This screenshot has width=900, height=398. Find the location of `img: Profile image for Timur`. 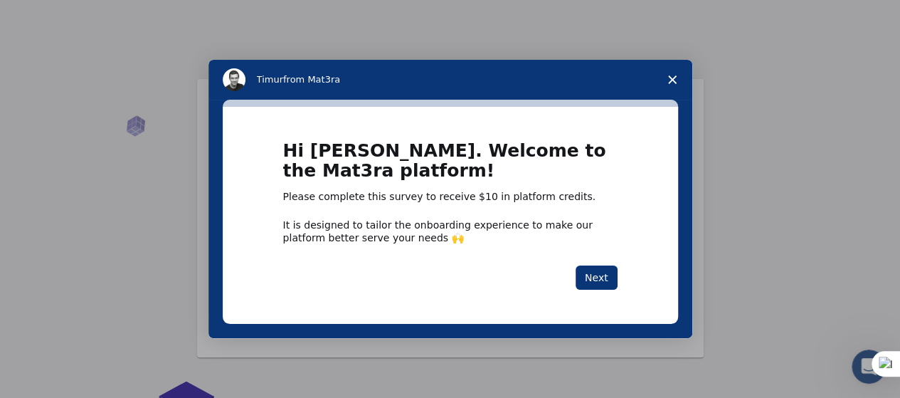

img: Profile image for Timur is located at coordinates (234, 80).